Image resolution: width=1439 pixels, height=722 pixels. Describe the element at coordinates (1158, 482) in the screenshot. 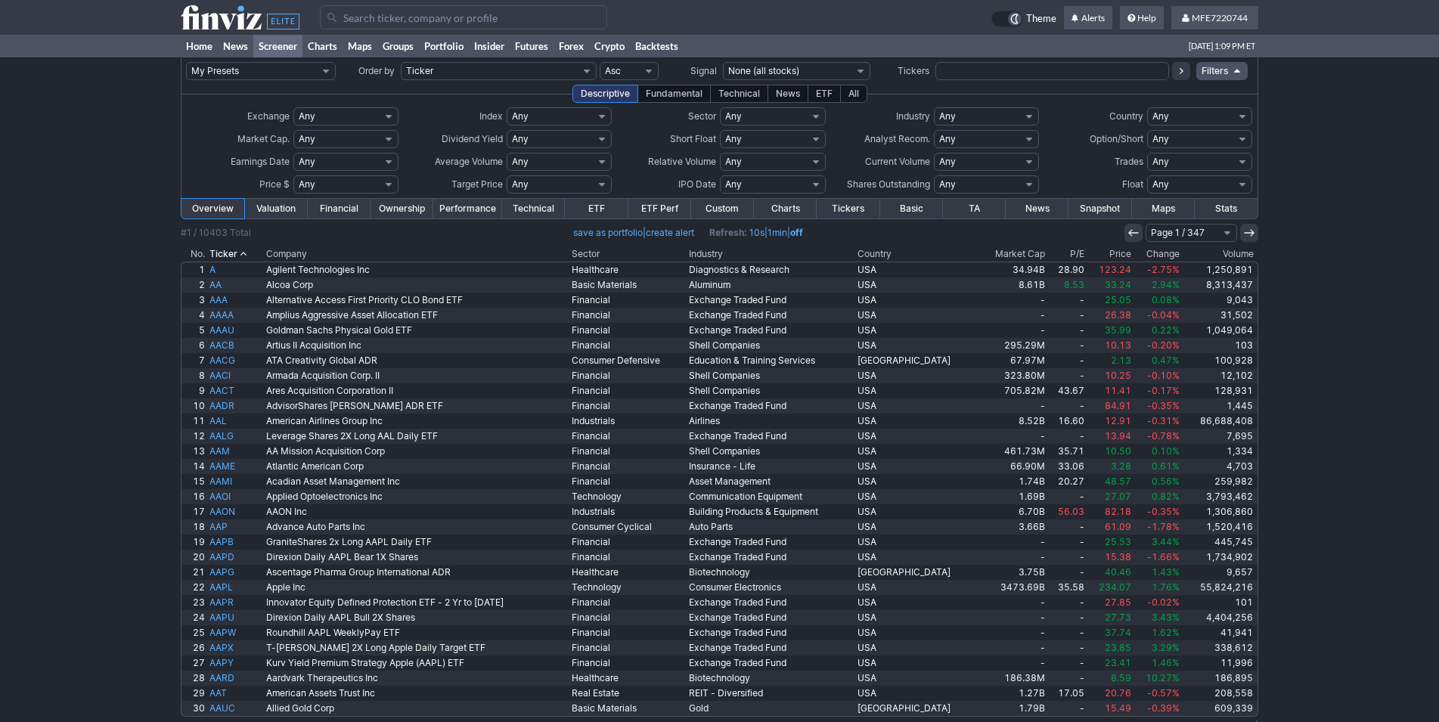

I see `a: 0.56%` at that location.